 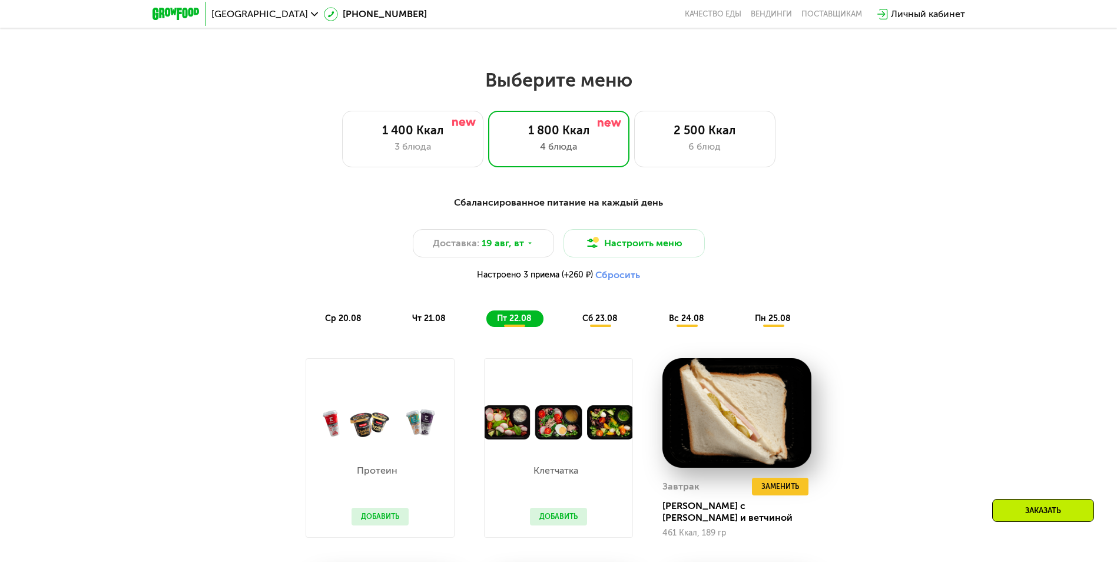 I want to click on div: поставщикам, so click(x=831, y=14).